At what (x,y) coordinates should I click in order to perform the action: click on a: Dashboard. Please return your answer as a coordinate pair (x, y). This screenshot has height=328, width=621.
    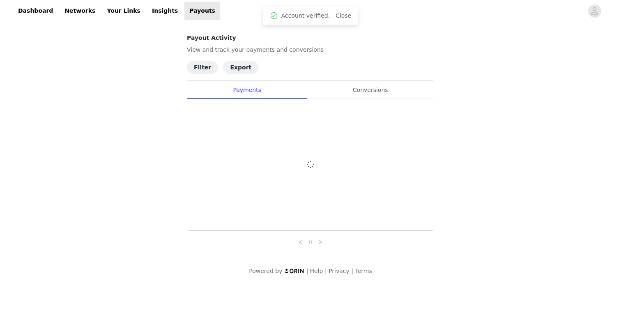
    Looking at the image, I should click on (35, 11).